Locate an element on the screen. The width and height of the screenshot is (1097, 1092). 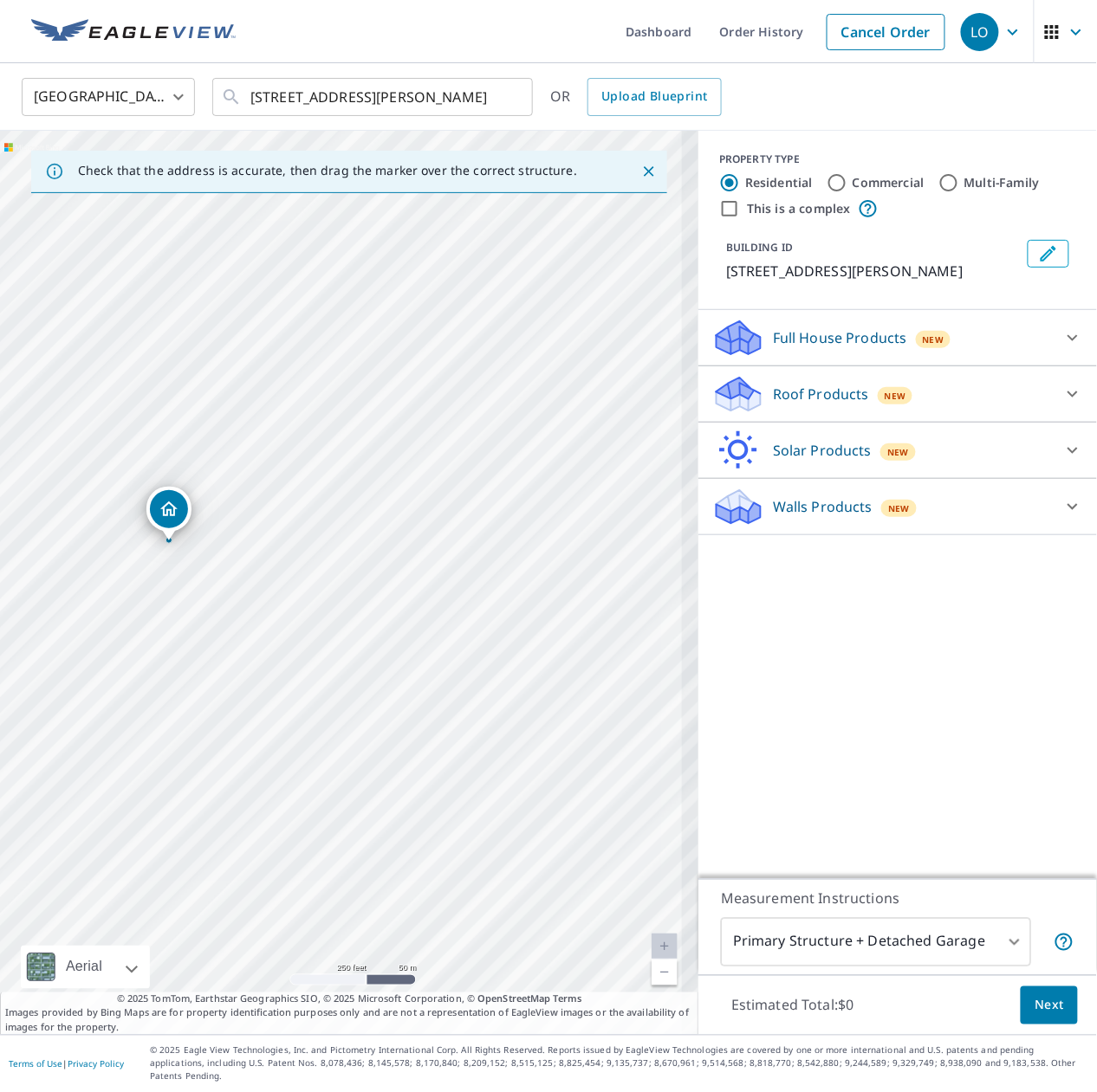
button: Edit building 1 is located at coordinates (1048, 254).